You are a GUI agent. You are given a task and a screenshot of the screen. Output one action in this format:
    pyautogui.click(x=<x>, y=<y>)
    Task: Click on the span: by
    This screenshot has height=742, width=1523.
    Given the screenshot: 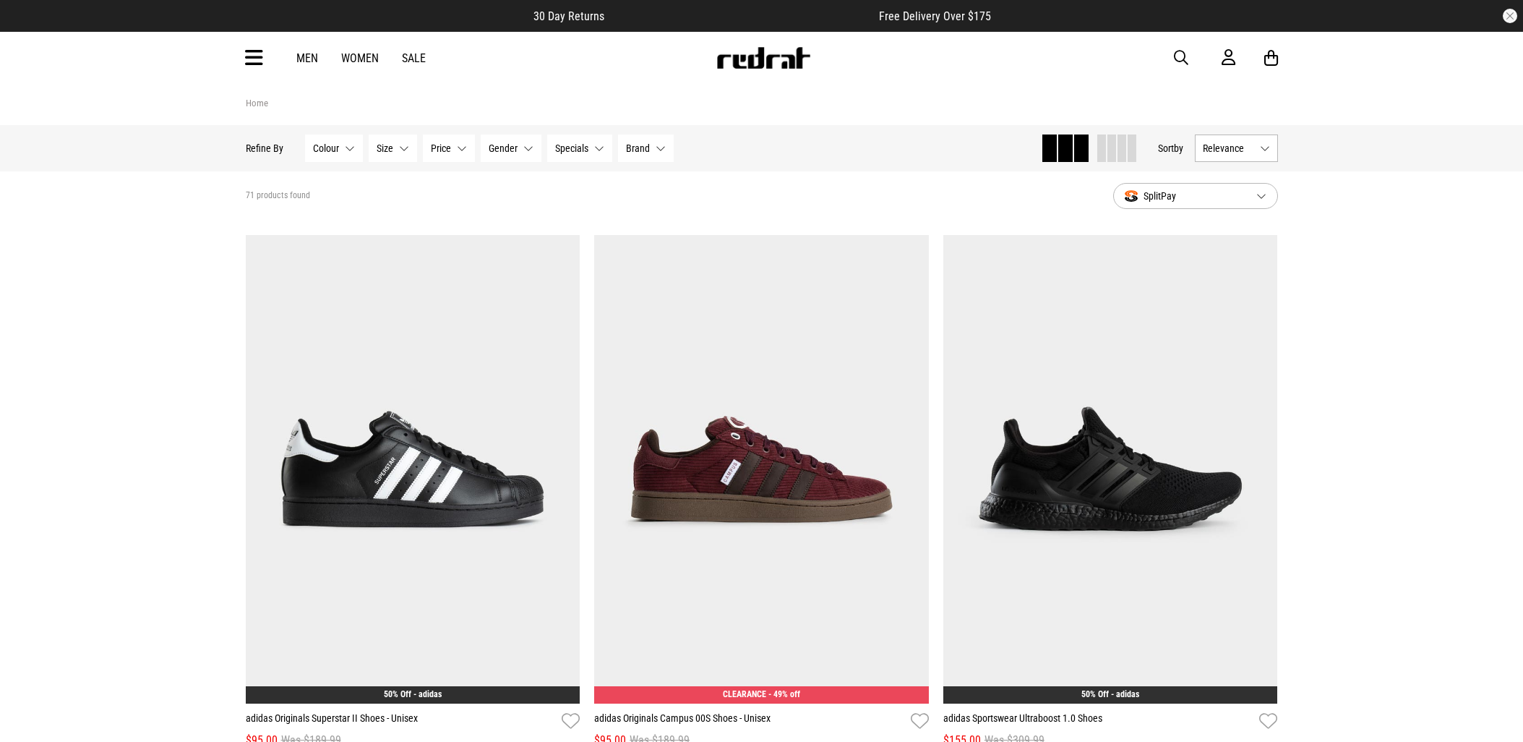 What is the action you would take?
    pyautogui.click(x=1178, y=148)
    